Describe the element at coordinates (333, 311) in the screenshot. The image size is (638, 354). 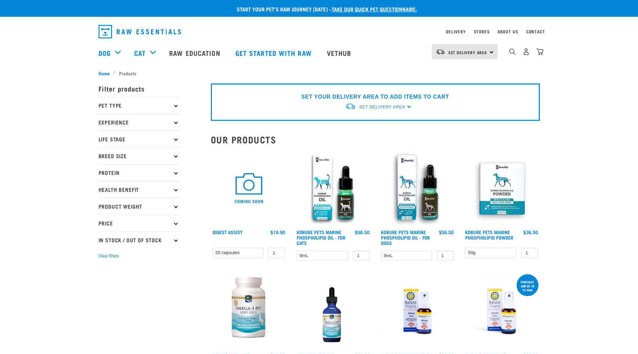
I see `img: Bottle Of 60ml Omega3 For Pets` at that location.